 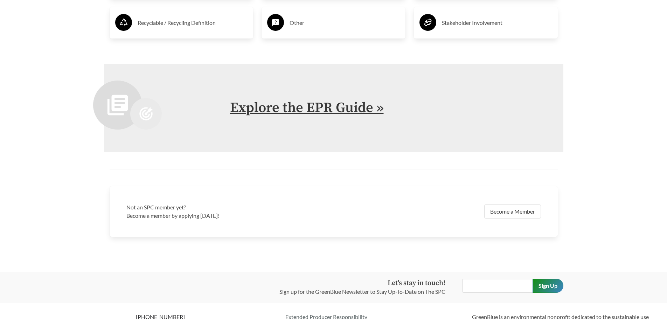 What do you see at coordinates (228, 207) in the screenshot?
I see `h3: Not an SPC member yet?` at bounding box center [228, 207].